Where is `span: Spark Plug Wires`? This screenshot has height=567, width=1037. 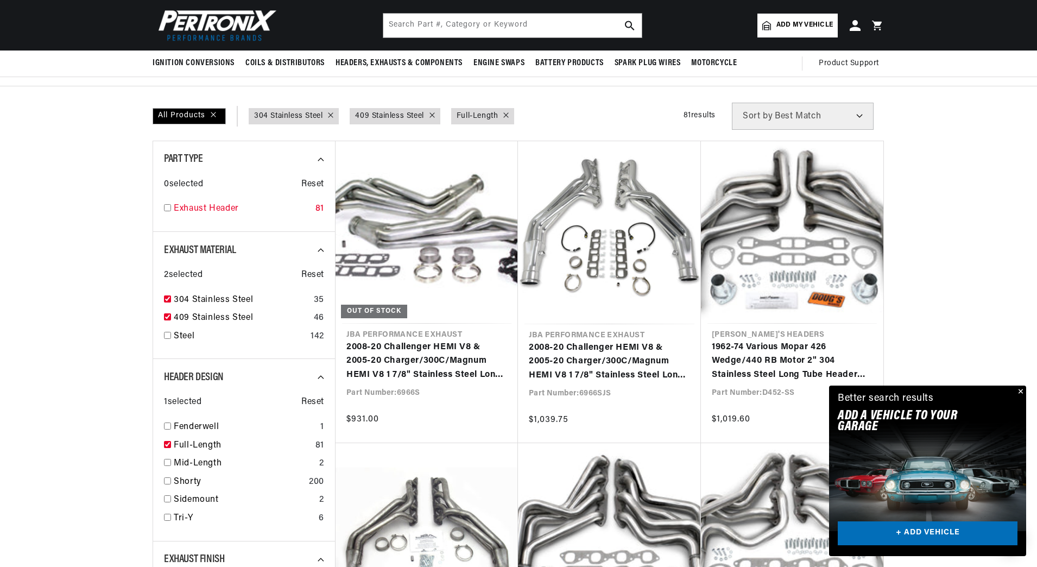 span: Spark Plug Wires is located at coordinates (648, 63).